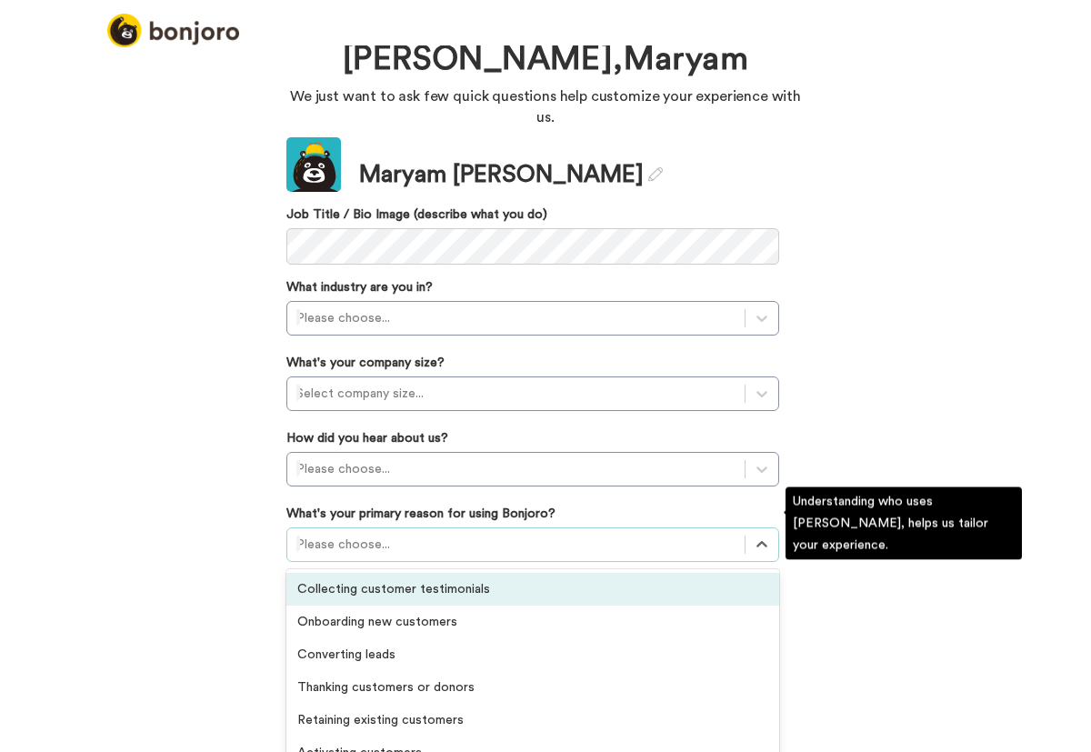 This screenshot has height=752, width=1091. I want to click on label: How did you hear about us?, so click(367, 438).